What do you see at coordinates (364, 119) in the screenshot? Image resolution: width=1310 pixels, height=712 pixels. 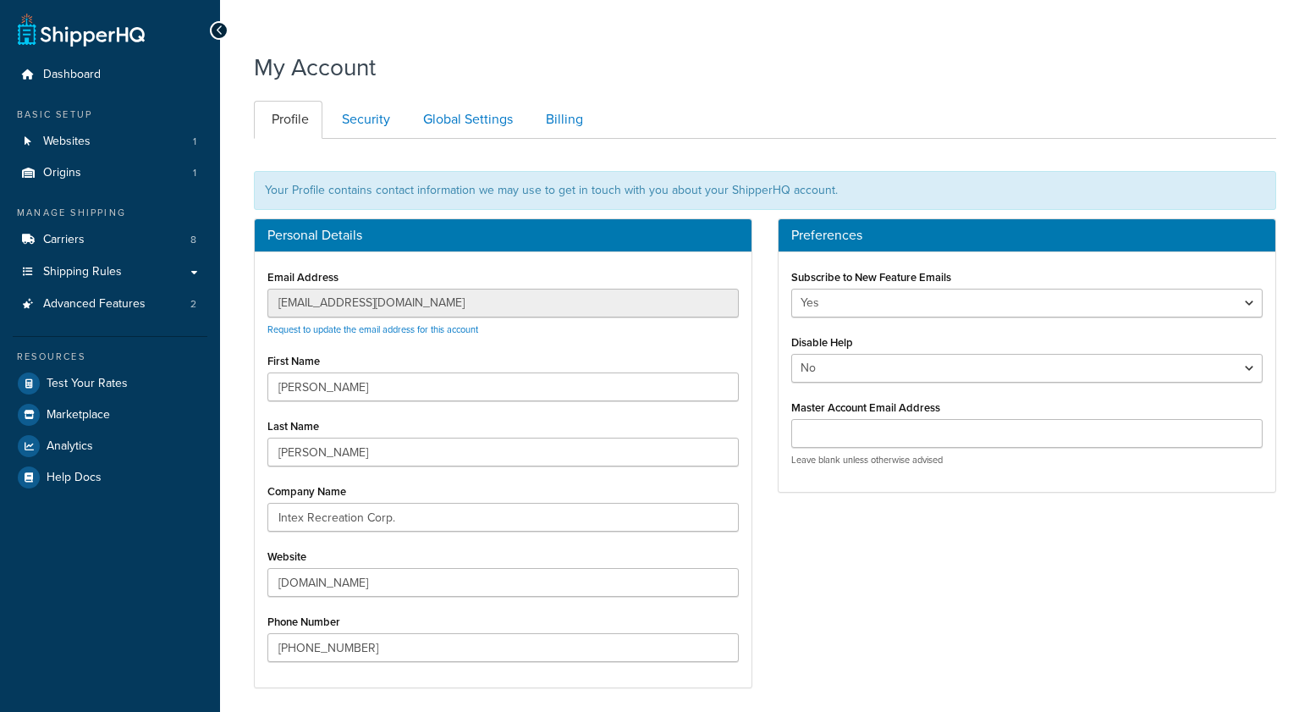 I see `a: Security` at bounding box center [364, 119].